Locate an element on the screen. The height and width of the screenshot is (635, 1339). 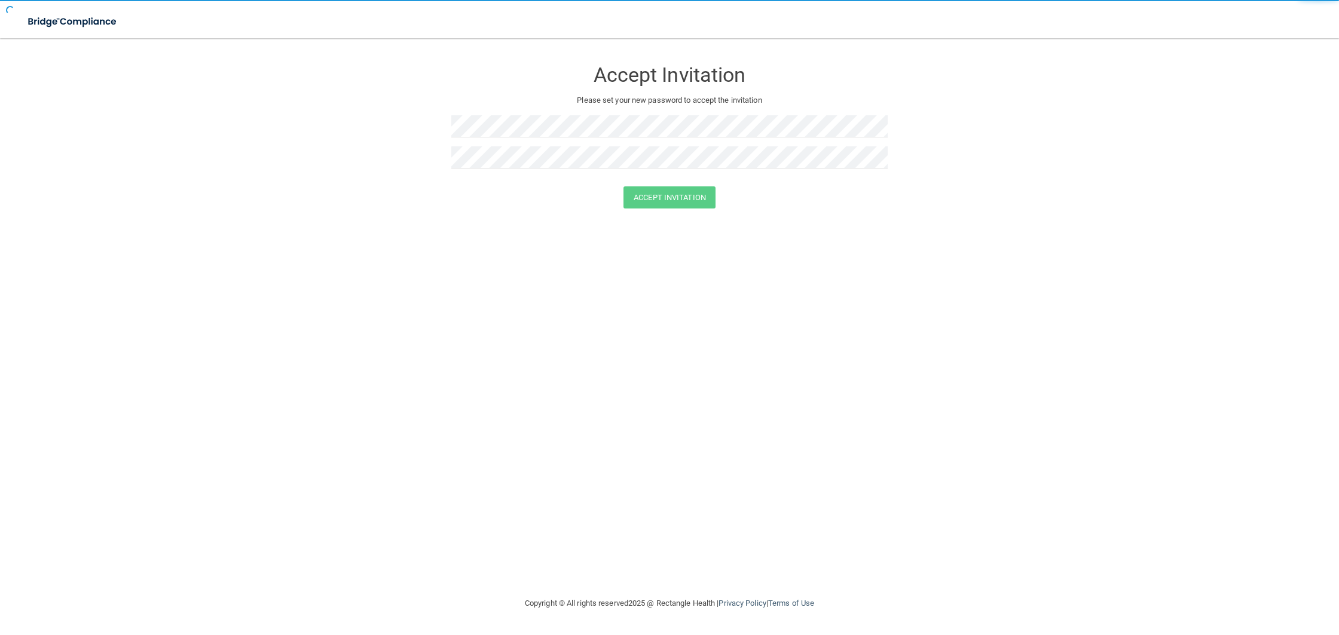
div: Copyright © All rights reserved 2025 @ Rectangle Health | | is located at coordinates (669, 604).